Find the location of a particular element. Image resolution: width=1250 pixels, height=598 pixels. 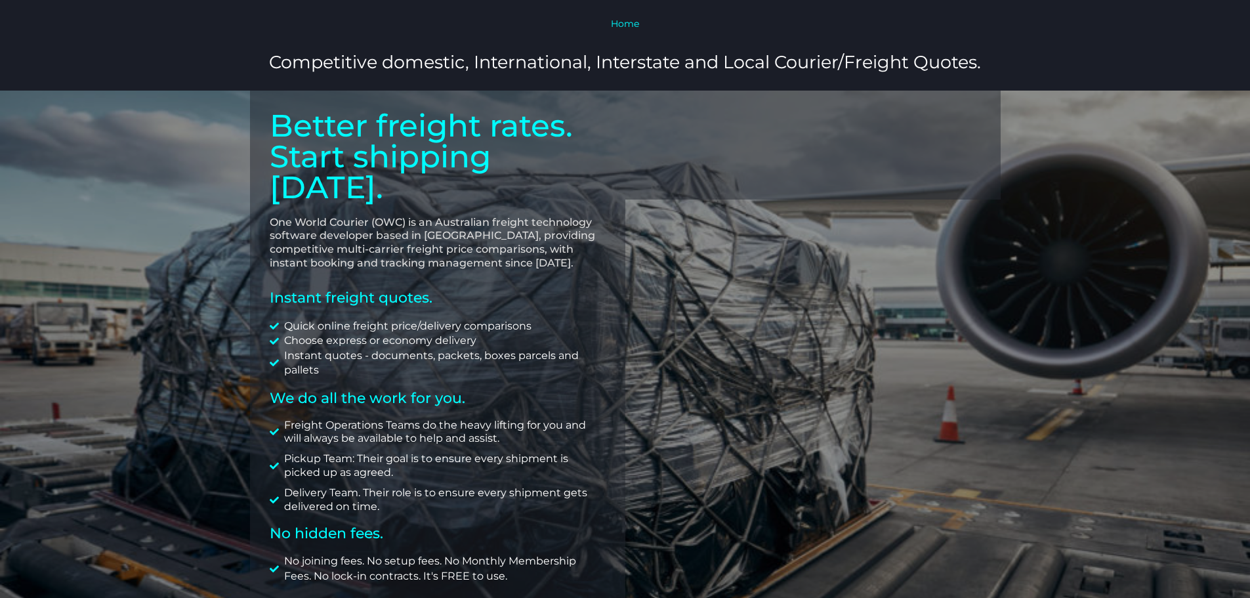

h2: Instant freight quotes. is located at coordinates (438, 298).